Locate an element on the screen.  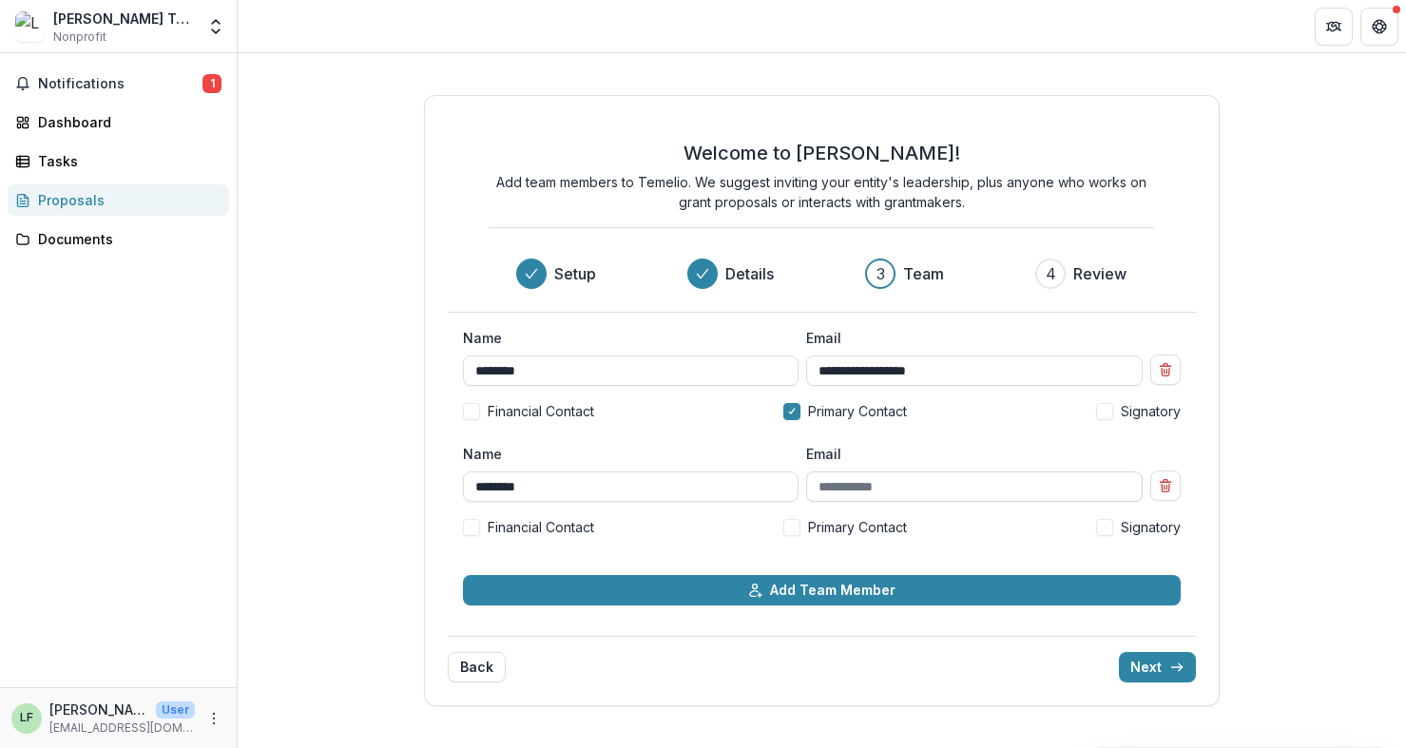
div: Documents is located at coordinates (125, 239).